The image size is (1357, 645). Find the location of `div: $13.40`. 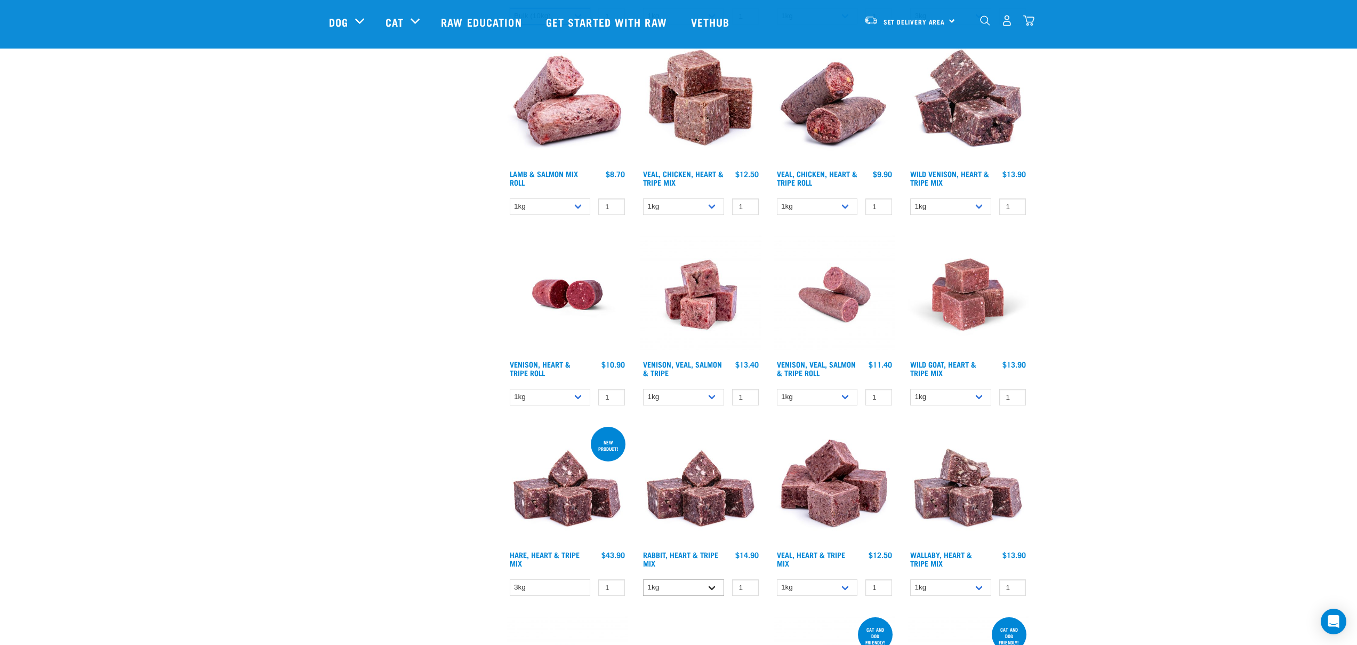

div: $13.40 is located at coordinates (747, 364).